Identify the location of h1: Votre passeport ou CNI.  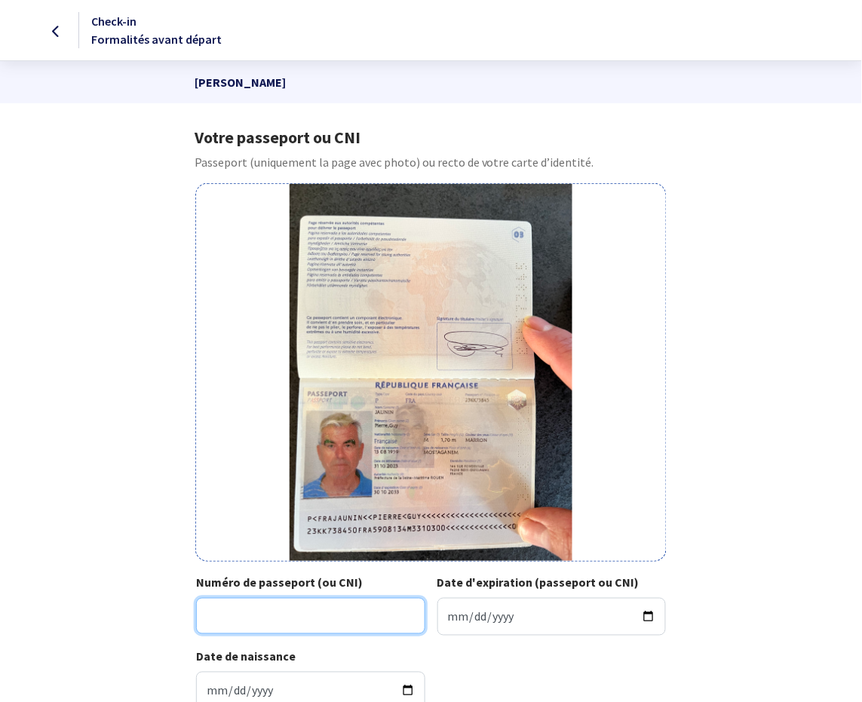
(430, 137).